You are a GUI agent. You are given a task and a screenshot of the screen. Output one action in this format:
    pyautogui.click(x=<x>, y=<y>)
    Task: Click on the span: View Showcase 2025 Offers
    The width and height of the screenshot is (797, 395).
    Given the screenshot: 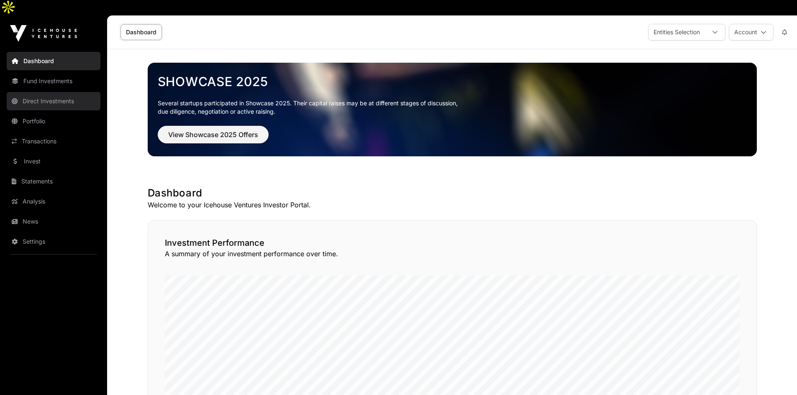 What is the action you would take?
    pyautogui.click(x=213, y=135)
    